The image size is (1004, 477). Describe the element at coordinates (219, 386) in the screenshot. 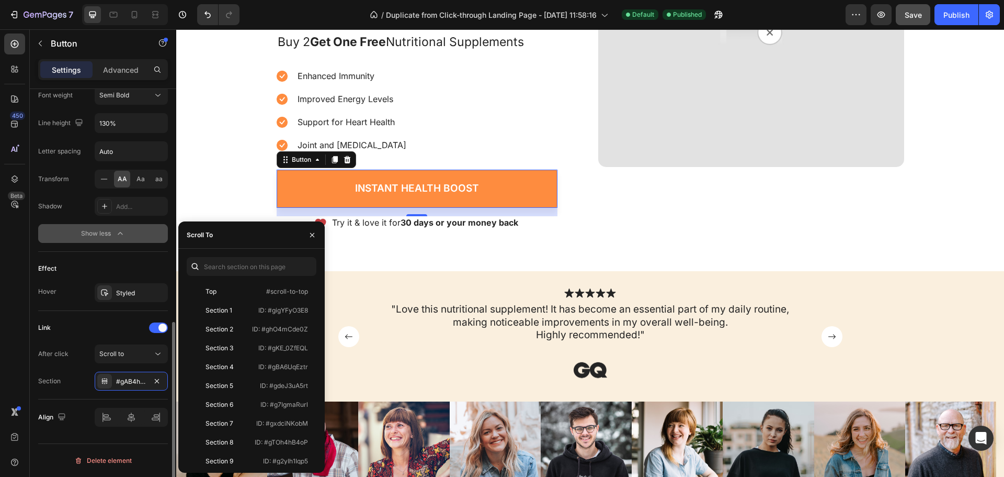

I see `div: Section 5` at that location.